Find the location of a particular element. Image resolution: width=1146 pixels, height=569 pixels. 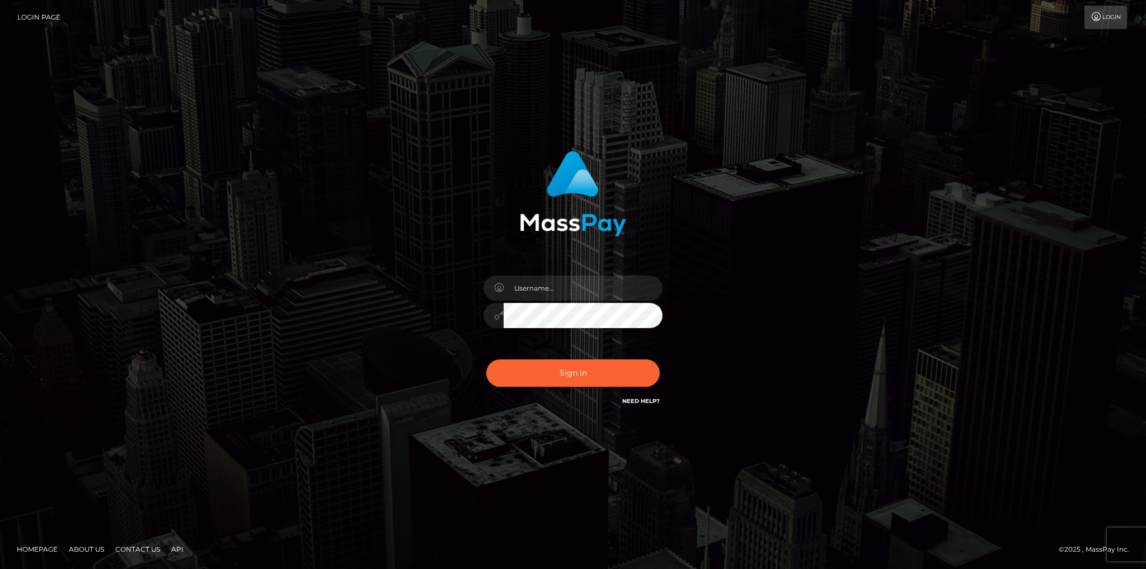

a: Login is located at coordinates (1105, 17).